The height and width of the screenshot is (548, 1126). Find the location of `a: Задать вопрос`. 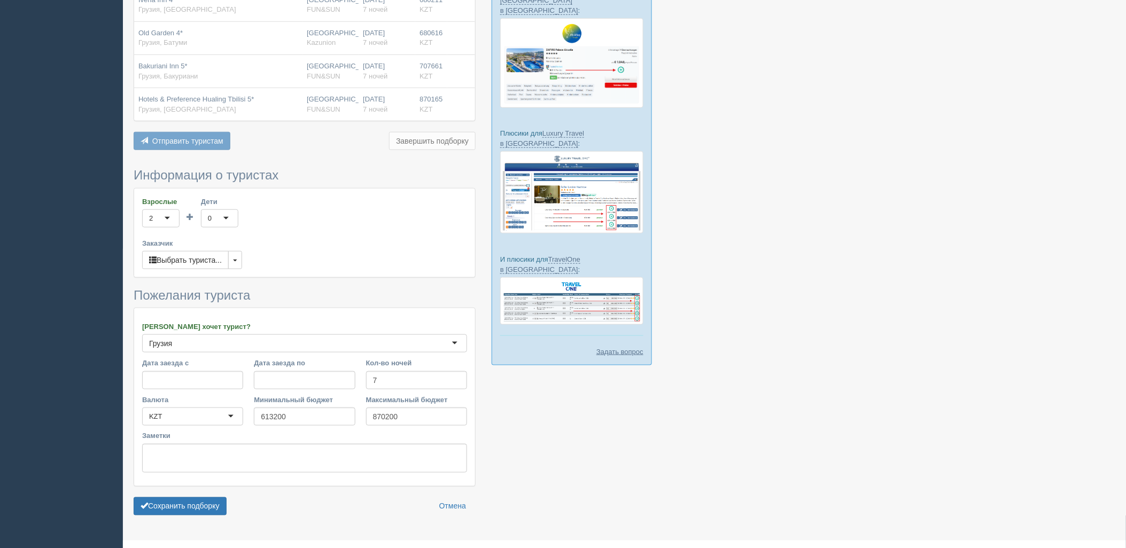

a: Задать вопрос is located at coordinates (620, 352).